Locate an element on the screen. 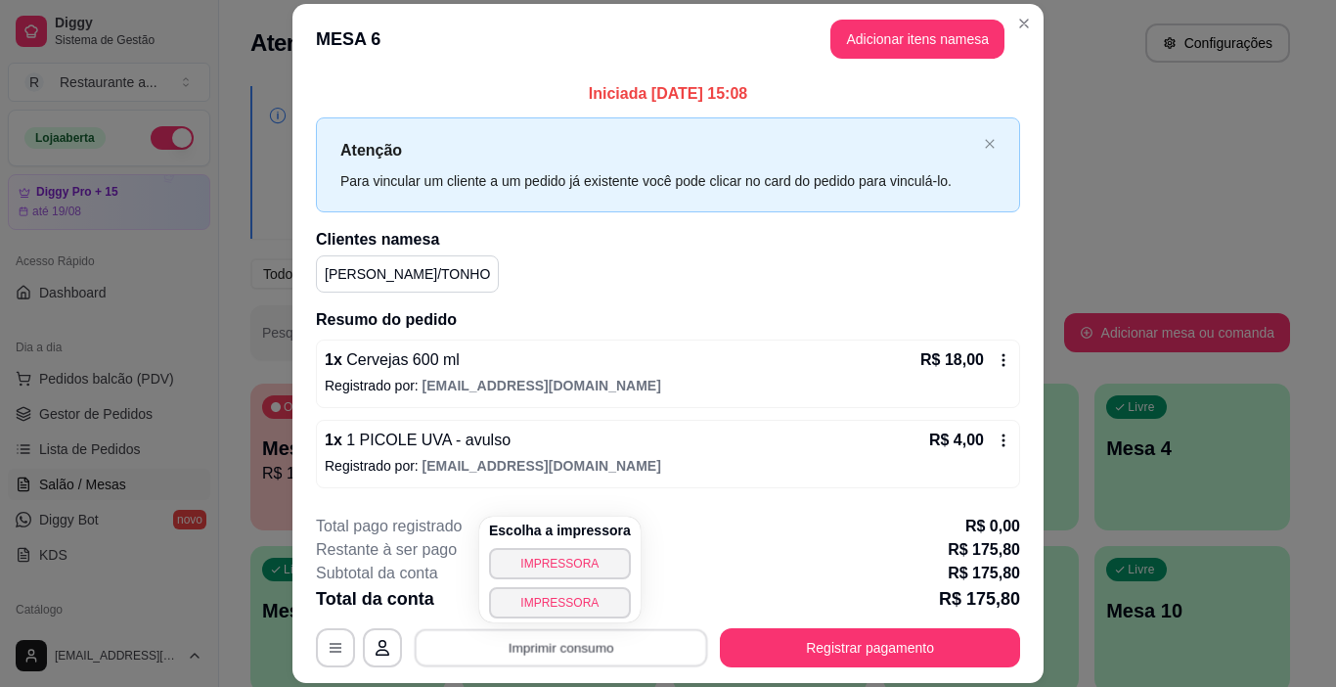 This screenshot has width=1336, height=687. button: Imprimir consumo is located at coordinates (562, 648).